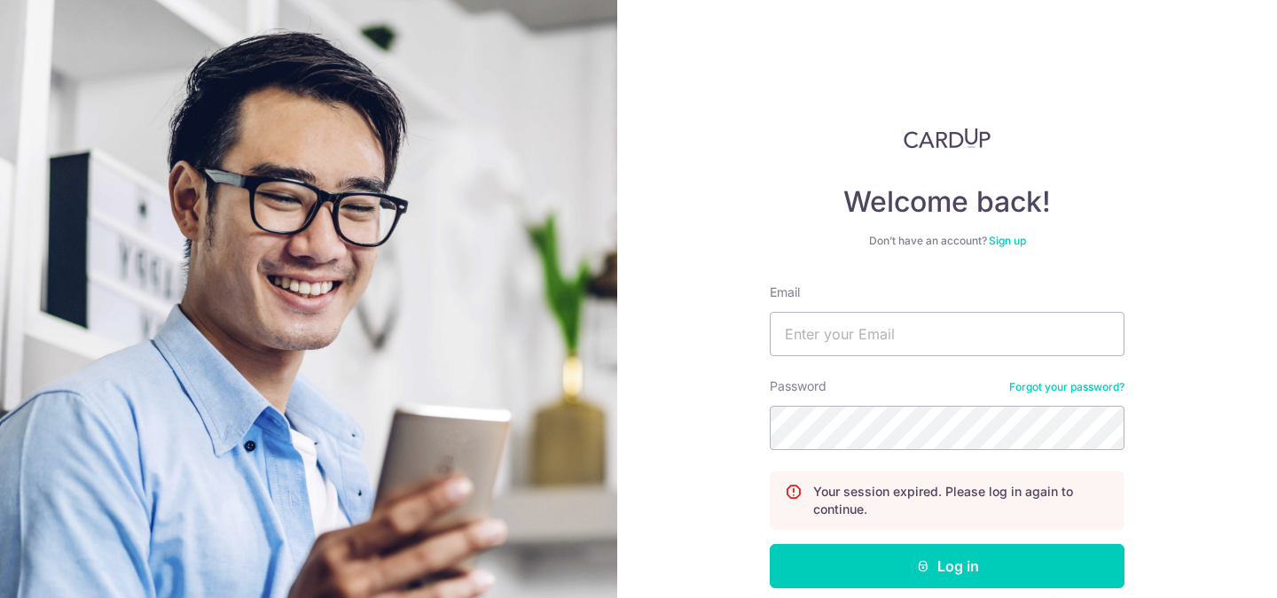 The height and width of the screenshot is (598, 1277). I want to click on a: Forgot your password?, so click(1067, 387).